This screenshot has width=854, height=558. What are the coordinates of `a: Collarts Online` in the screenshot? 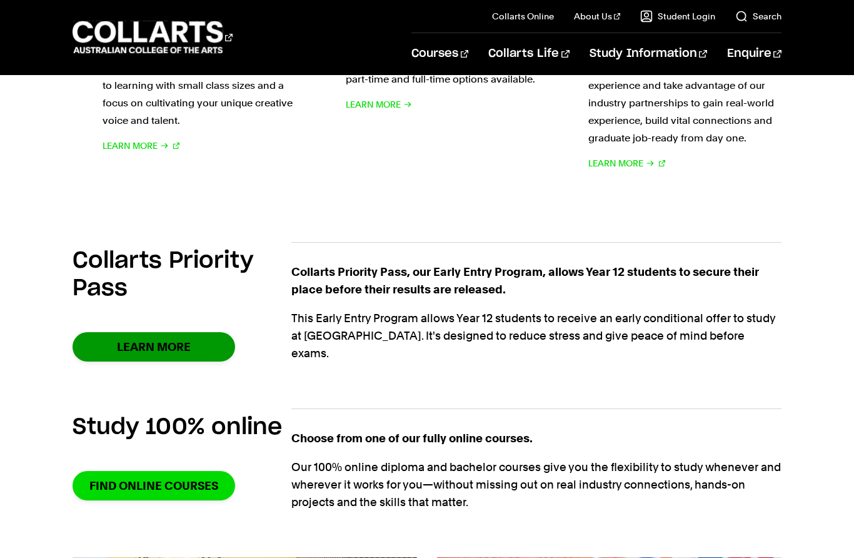 It's located at (523, 16).